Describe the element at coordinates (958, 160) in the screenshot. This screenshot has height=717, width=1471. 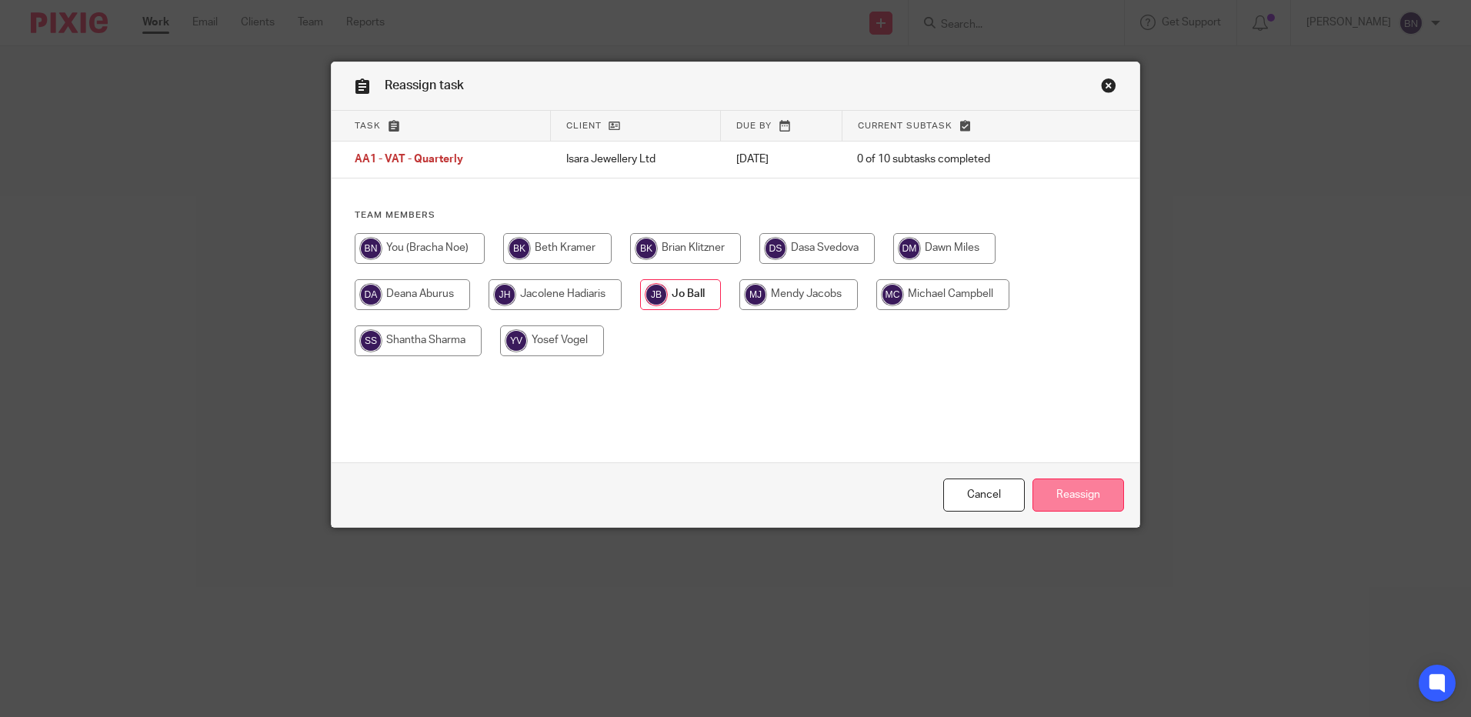
I see `td: 0 of 10 subtasks completed` at that location.